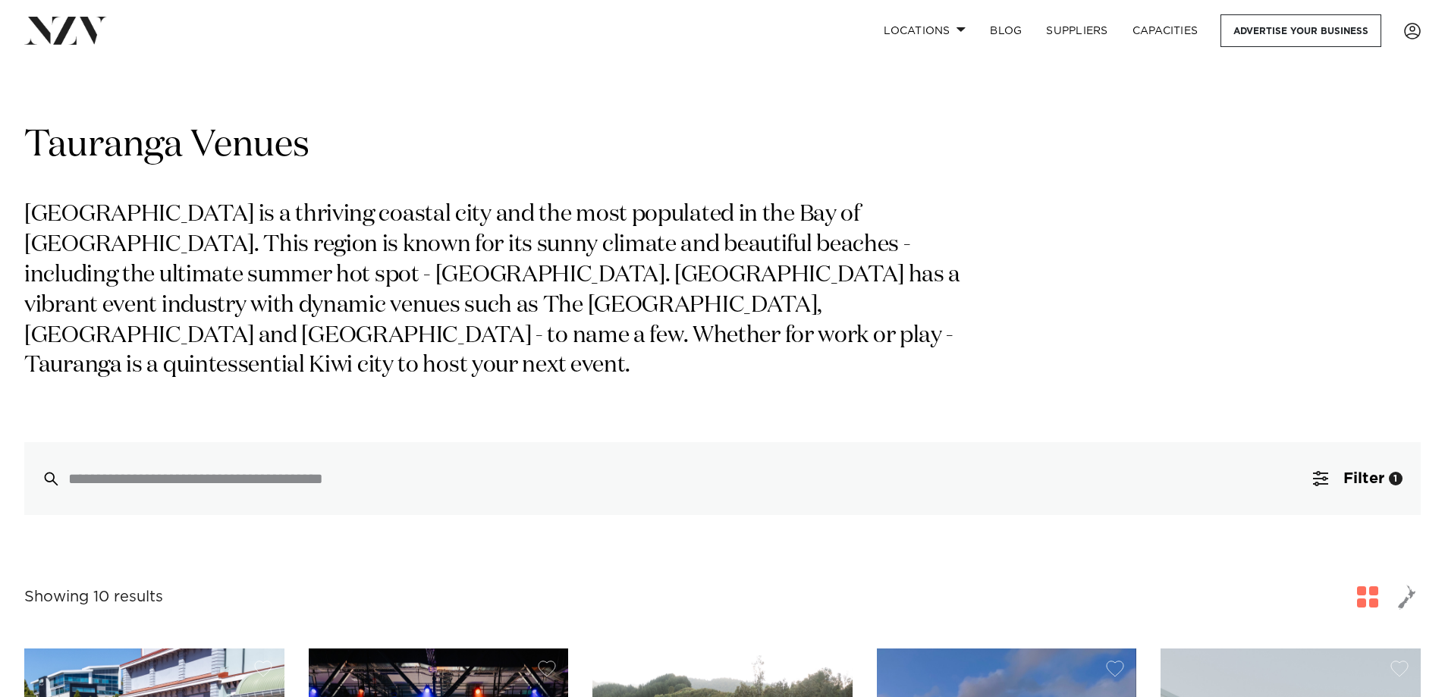 This screenshot has width=1445, height=697. Describe the element at coordinates (925, 30) in the screenshot. I see `a: Locations` at that location.